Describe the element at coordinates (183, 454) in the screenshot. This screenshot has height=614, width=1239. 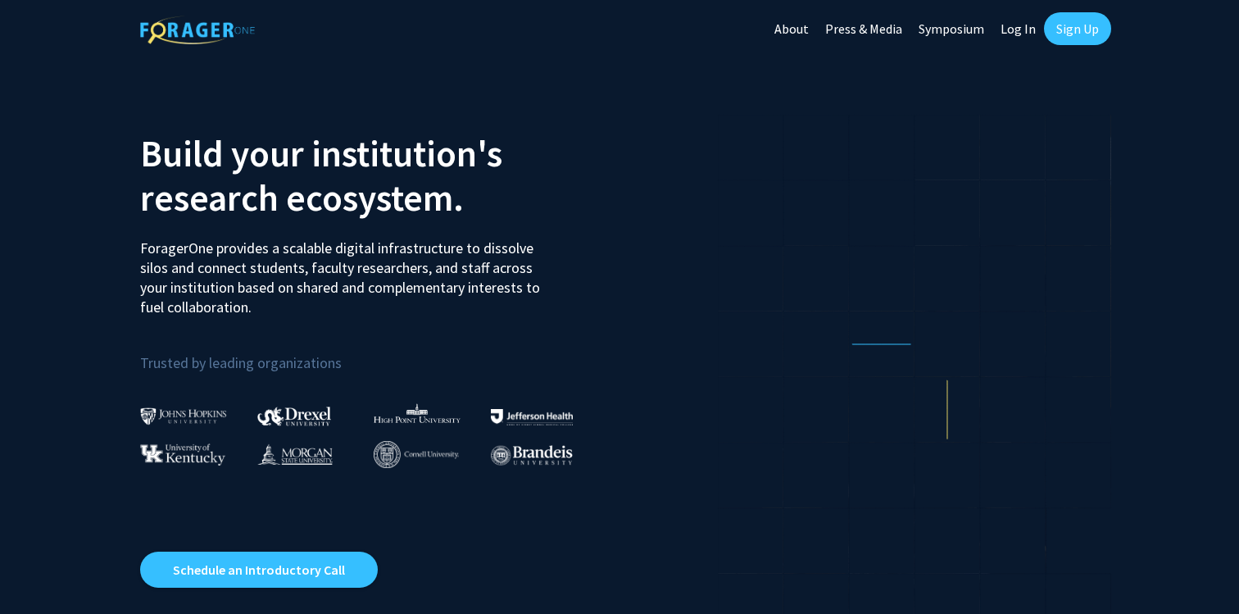
I see `img: University of Kentucky` at that location.